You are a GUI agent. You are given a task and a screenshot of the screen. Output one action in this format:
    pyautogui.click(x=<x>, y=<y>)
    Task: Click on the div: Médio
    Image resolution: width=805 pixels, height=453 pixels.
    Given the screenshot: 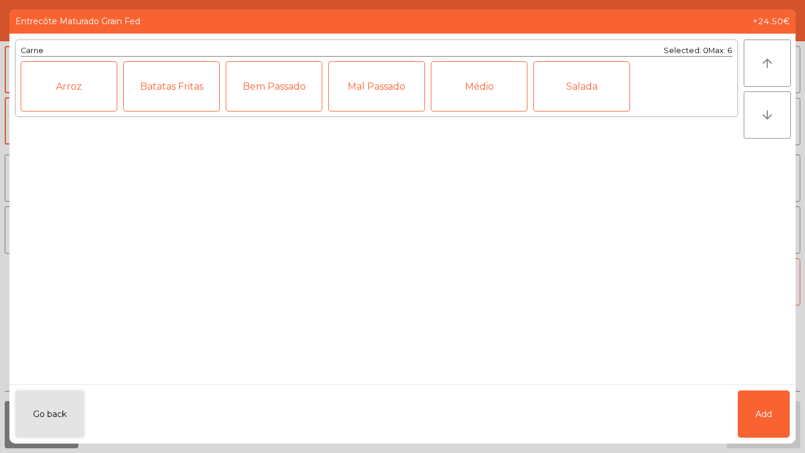 What is the action you would take?
    pyautogui.click(x=479, y=86)
    